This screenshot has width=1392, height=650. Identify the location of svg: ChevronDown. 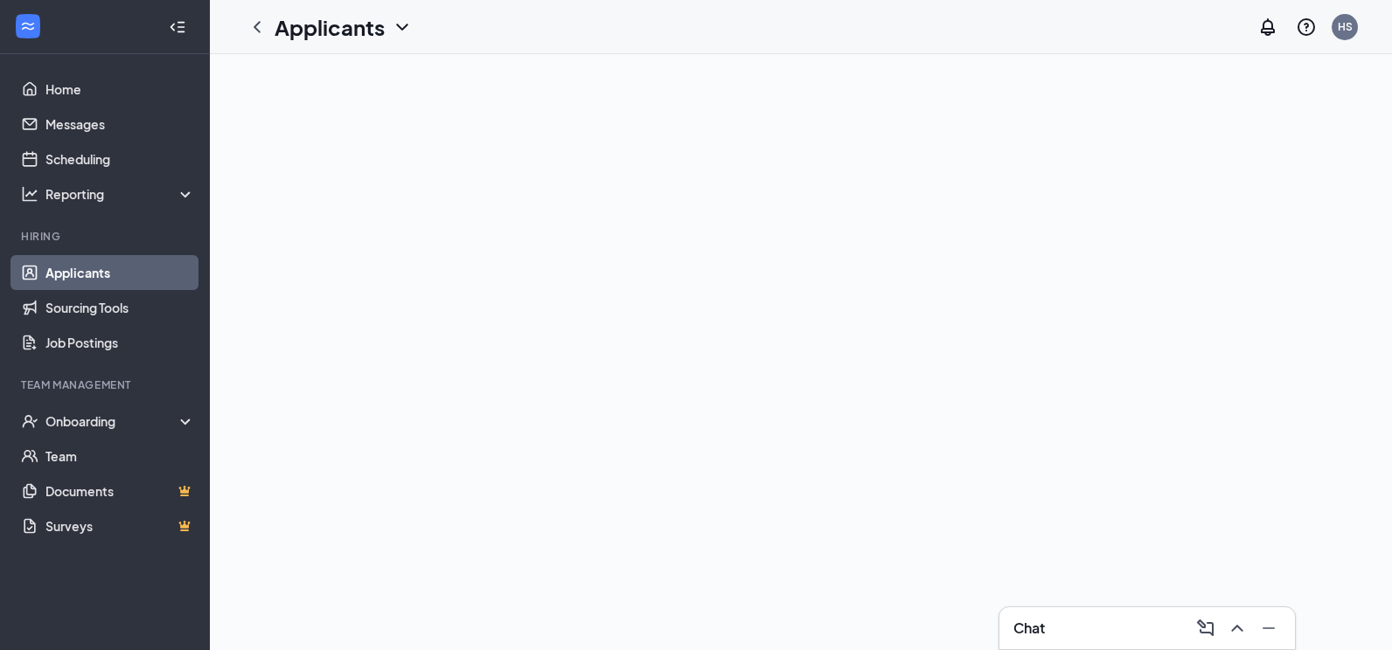
(402, 27).